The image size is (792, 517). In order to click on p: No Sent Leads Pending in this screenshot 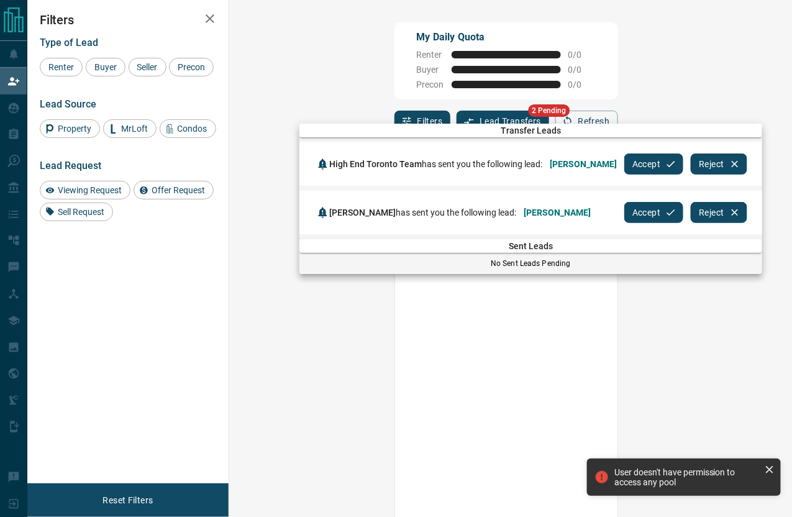, I will do `click(530, 263)`.